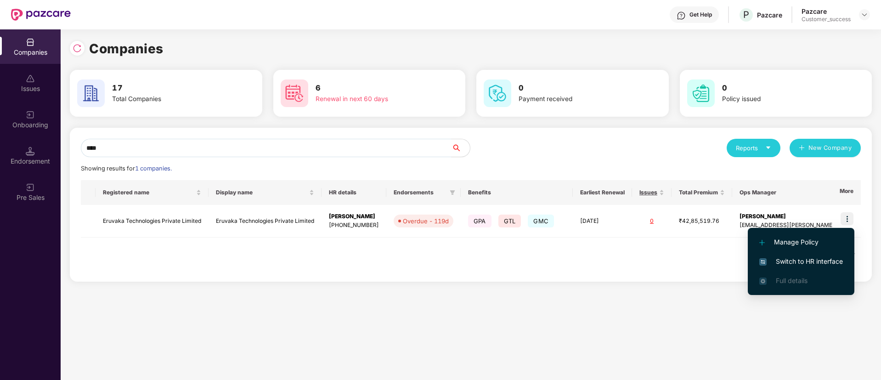 Image resolution: width=881 pixels, height=380 pixels. What do you see at coordinates (648, 192) in the screenshot?
I see `span: Issues` at bounding box center [648, 192].